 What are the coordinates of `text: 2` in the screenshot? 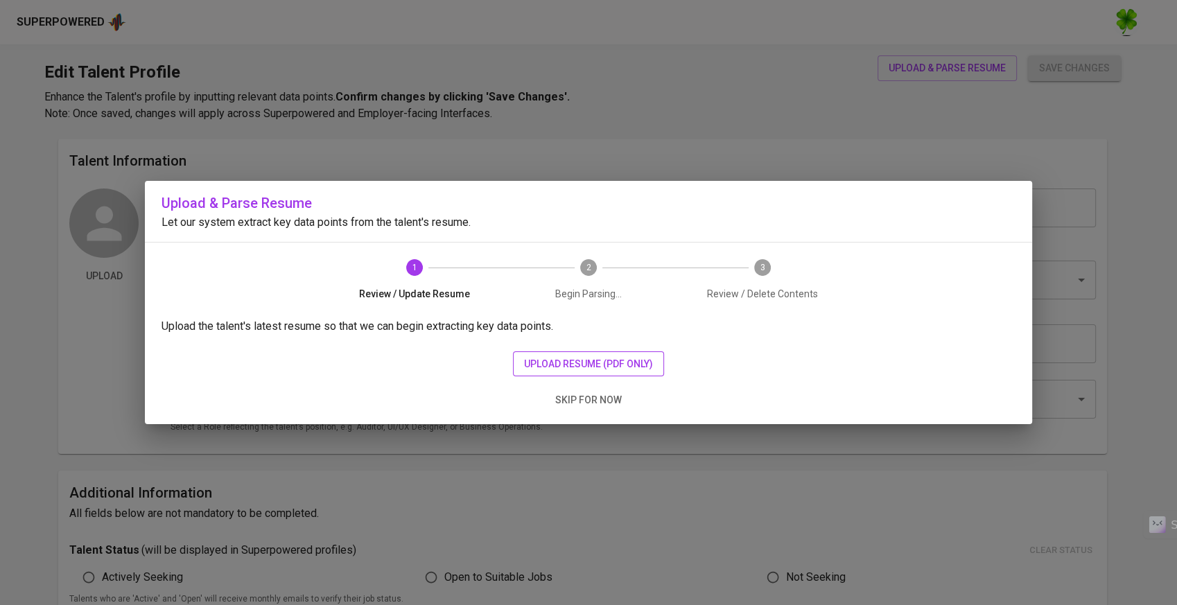 It's located at (588, 268).